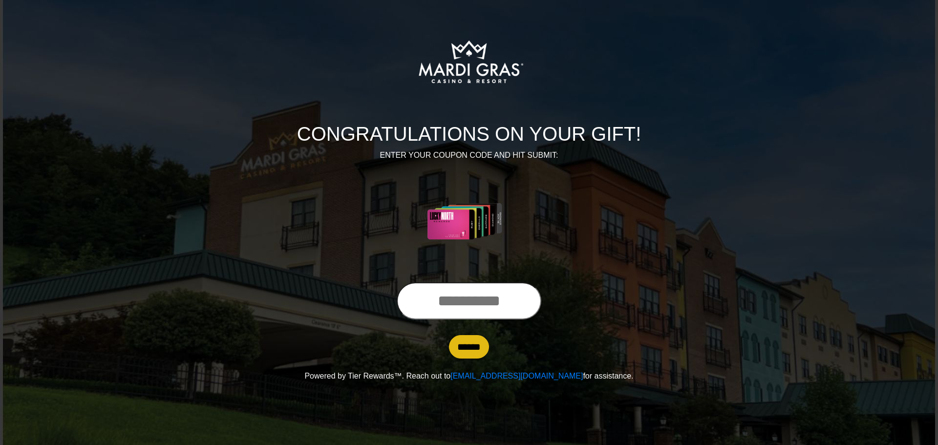 The image size is (938, 445). What do you see at coordinates (469, 222) in the screenshot?
I see `img: Center Image` at bounding box center [469, 222].